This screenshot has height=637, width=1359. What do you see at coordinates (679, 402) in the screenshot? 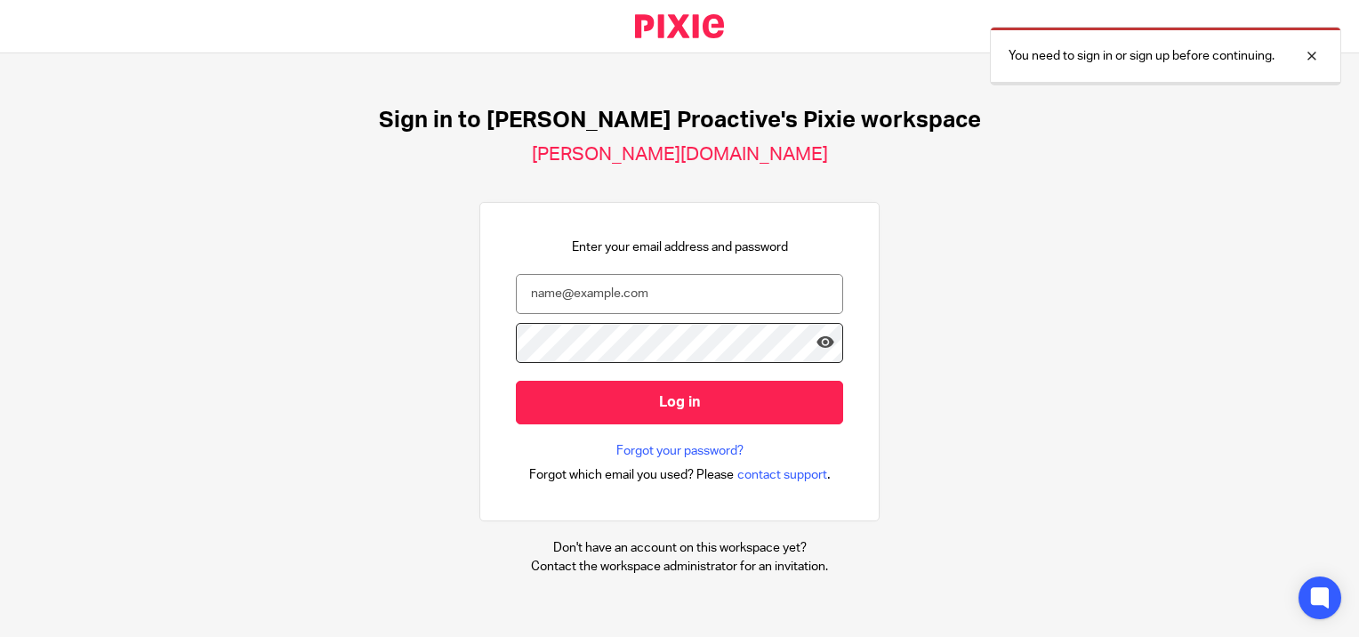
I see `input: Log in` at bounding box center [679, 402].